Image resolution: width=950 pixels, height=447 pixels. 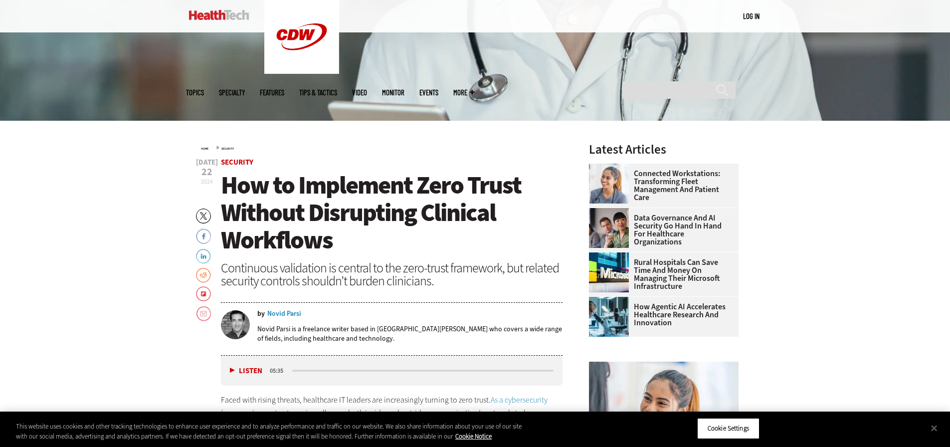 What do you see at coordinates (609, 184) in the screenshot?
I see `img: nurse smiling at patient` at bounding box center [609, 184].